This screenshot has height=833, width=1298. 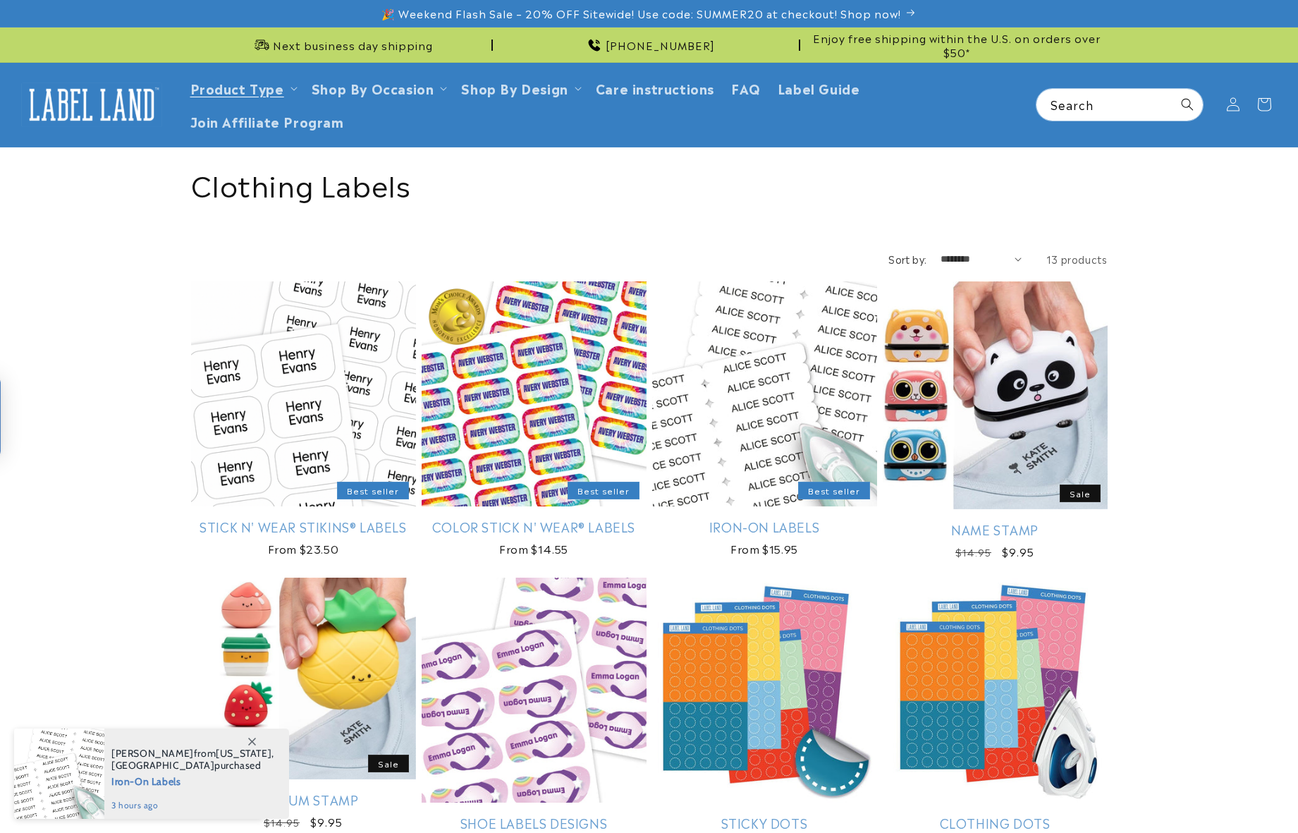 What do you see at coordinates (819, 87) in the screenshot?
I see `span: Label Guide` at bounding box center [819, 87].